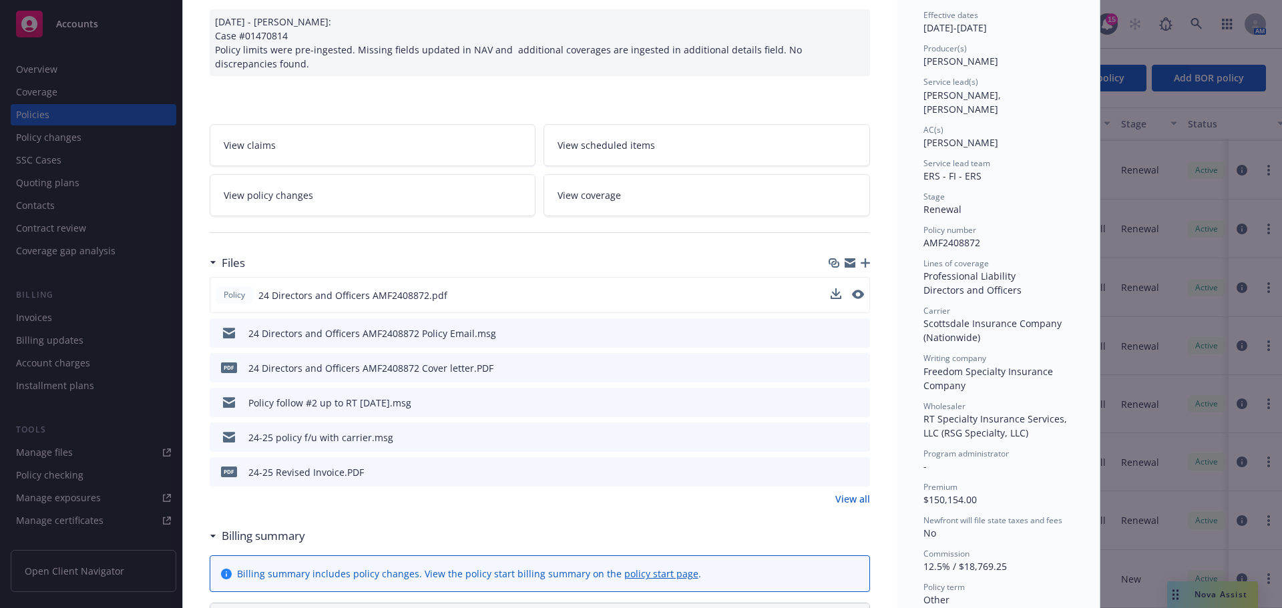 The image size is (1282, 608). I want to click on span: View coverage, so click(589, 195).